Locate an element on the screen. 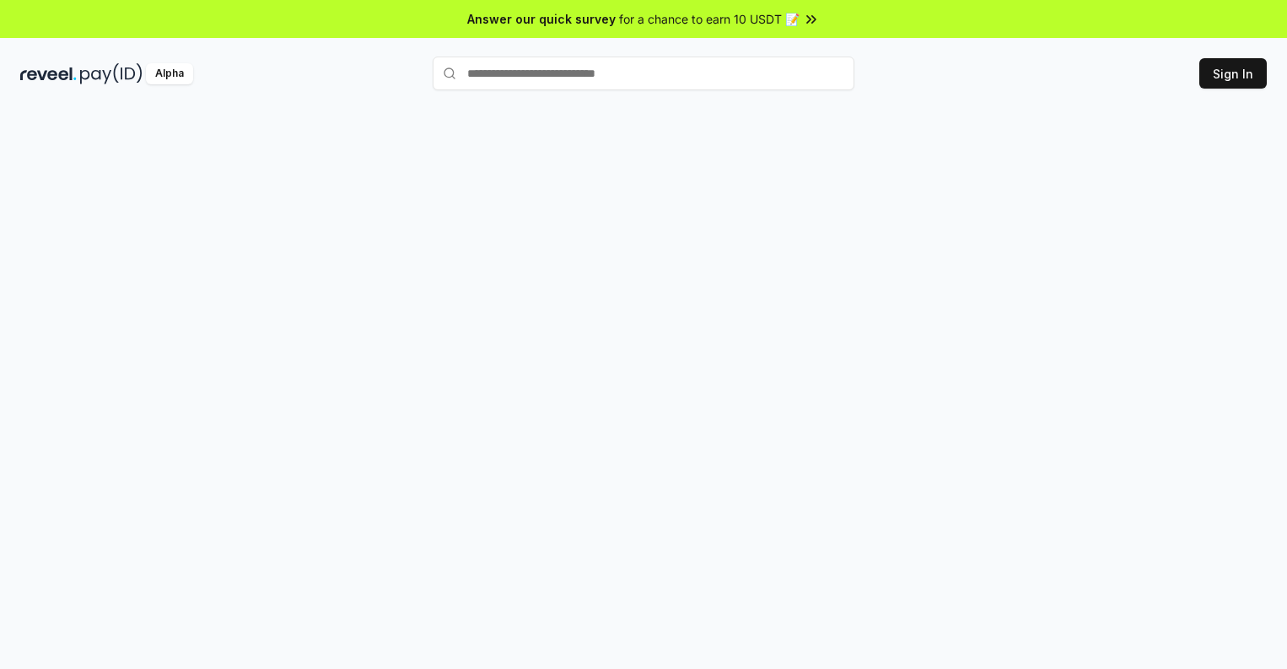 The image size is (1287, 669). span: for a chance to earn 10 USDT 📝 is located at coordinates (709, 19).